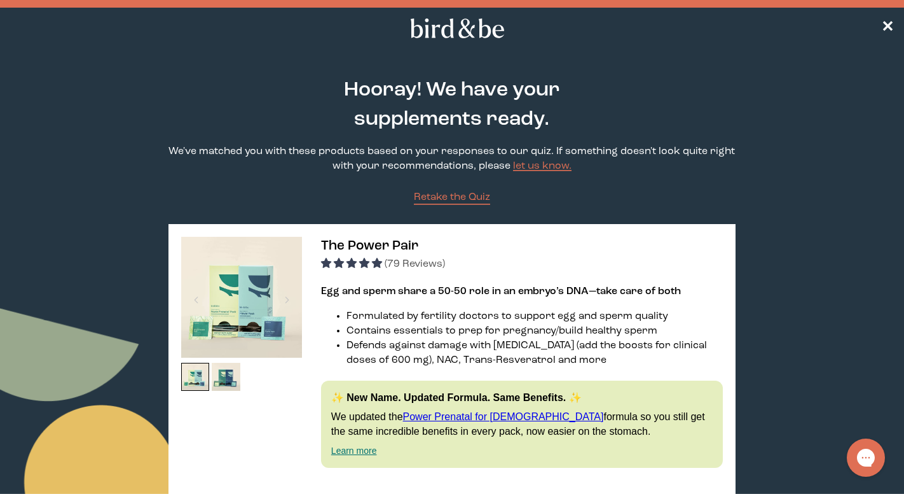  Describe the element at coordinates (415, 264) in the screenshot. I see `span: (79 Reviews)` at that location.